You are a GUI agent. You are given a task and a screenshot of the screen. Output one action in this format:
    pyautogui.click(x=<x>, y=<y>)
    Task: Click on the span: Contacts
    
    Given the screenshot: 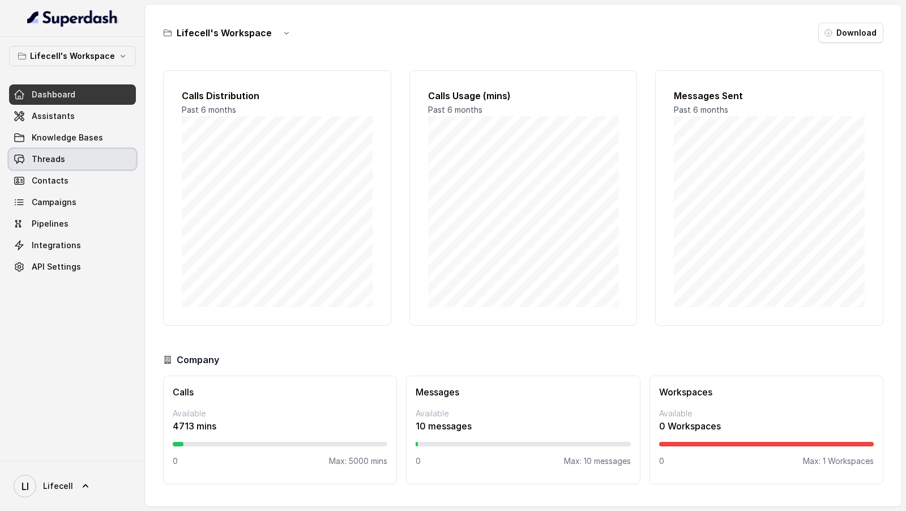 What is the action you would take?
    pyautogui.click(x=50, y=181)
    